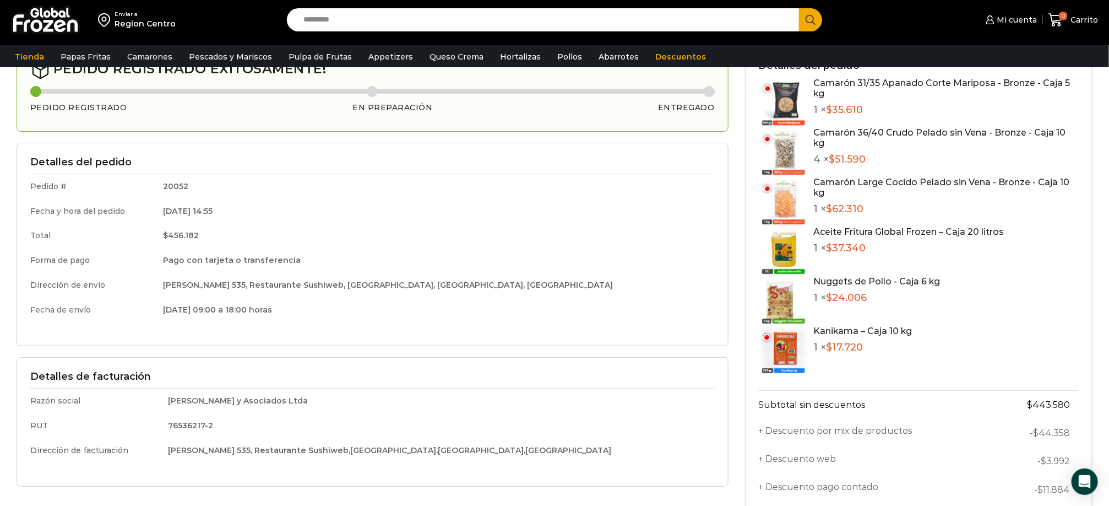 The height and width of the screenshot is (506, 1109). What do you see at coordinates (875, 432) in the screenshot?
I see `th: + Descuento por mix de productos` at bounding box center [875, 432].